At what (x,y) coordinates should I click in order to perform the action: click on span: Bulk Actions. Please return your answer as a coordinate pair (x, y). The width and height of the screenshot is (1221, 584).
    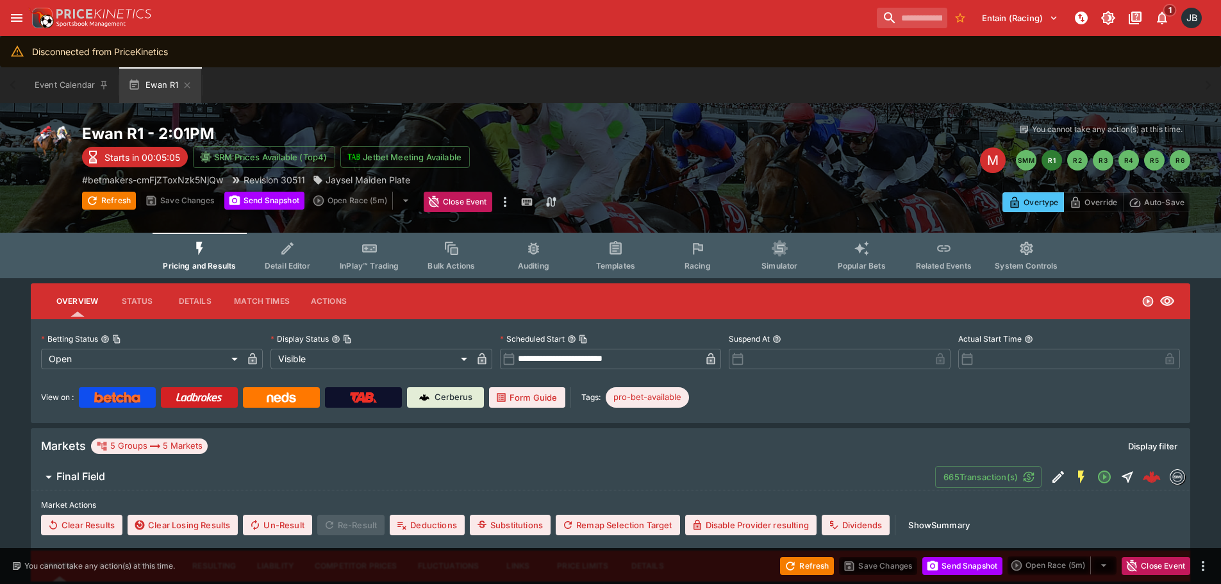
    Looking at the image, I should click on (451, 265).